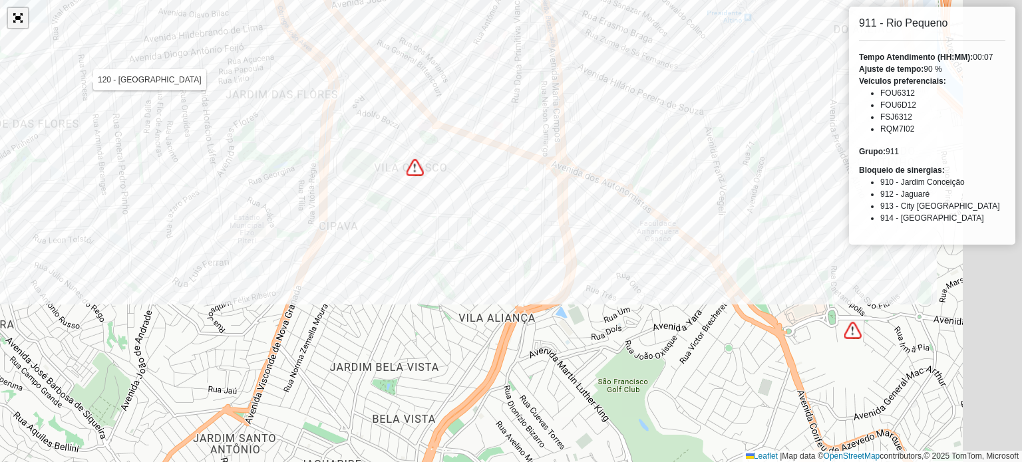  Describe the element at coordinates (932, 23) in the screenshot. I see `h6: 911 - Rio Pequeno` at that location.